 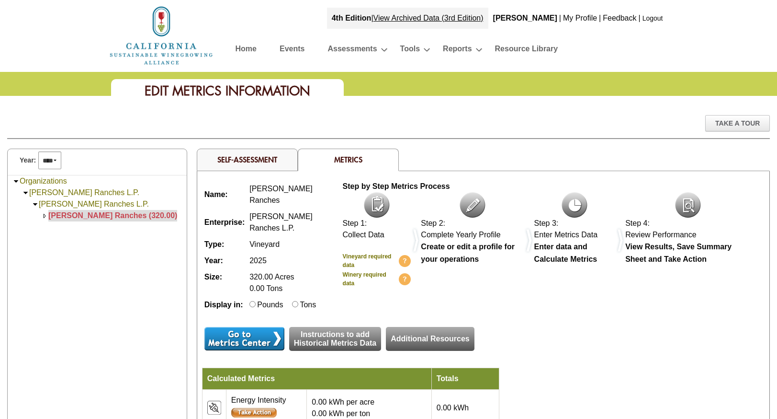 What do you see at coordinates (377, 279) in the screenshot?
I see `a: Winery required data` at bounding box center [377, 279].